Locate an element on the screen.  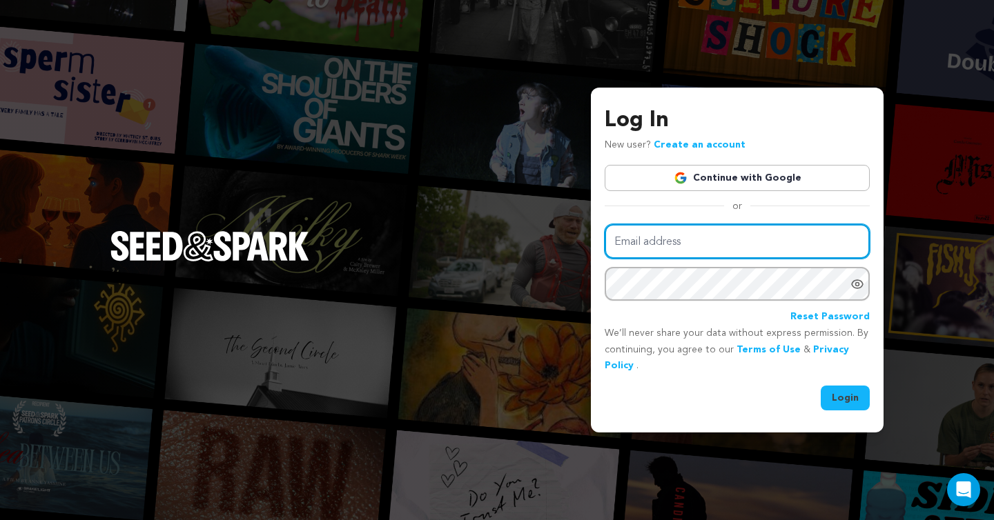
a: Reset Password is located at coordinates (829, 317).